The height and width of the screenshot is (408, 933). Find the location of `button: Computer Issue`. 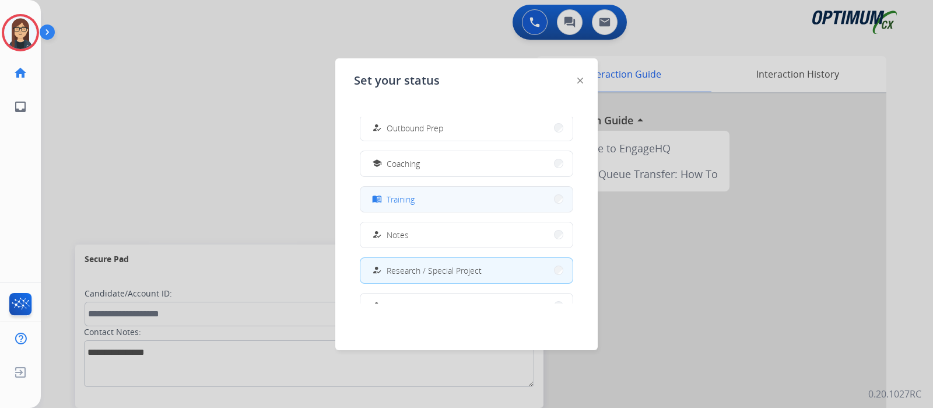

button: Computer Issue is located at coordinates (467, 306).